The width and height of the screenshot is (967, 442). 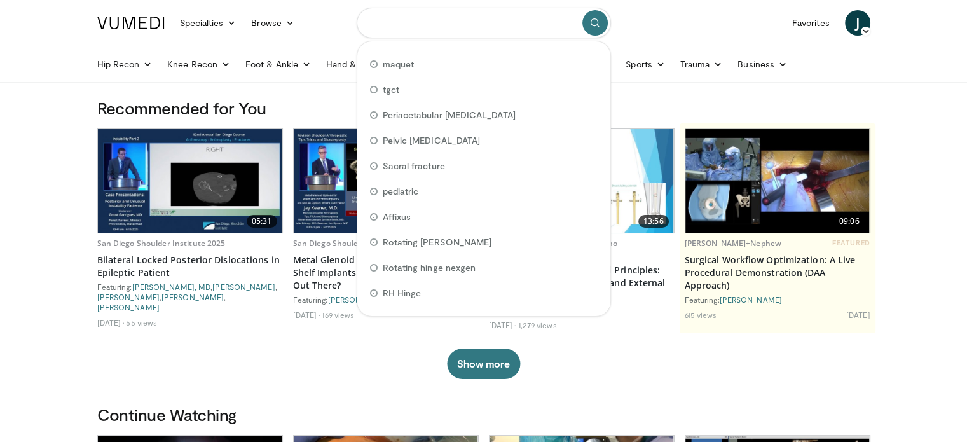 What do you see at coordinates (141, 322) in the screenshot?
I see `li: 55 views` at bounding box center [141, 322].